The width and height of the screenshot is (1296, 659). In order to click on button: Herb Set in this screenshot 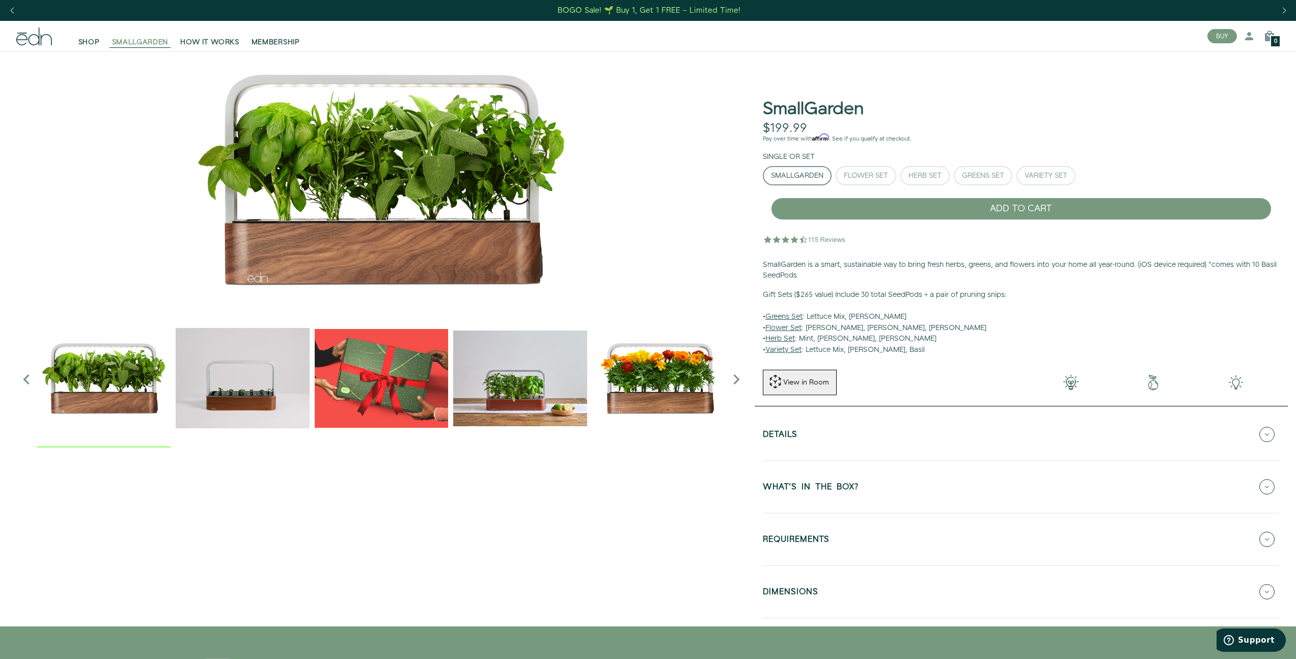, I will do `click(925, 176)`.